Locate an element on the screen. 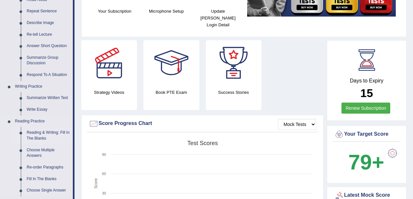 The image size is (413, 199). text: 60 is located at coordinates (104, 174).